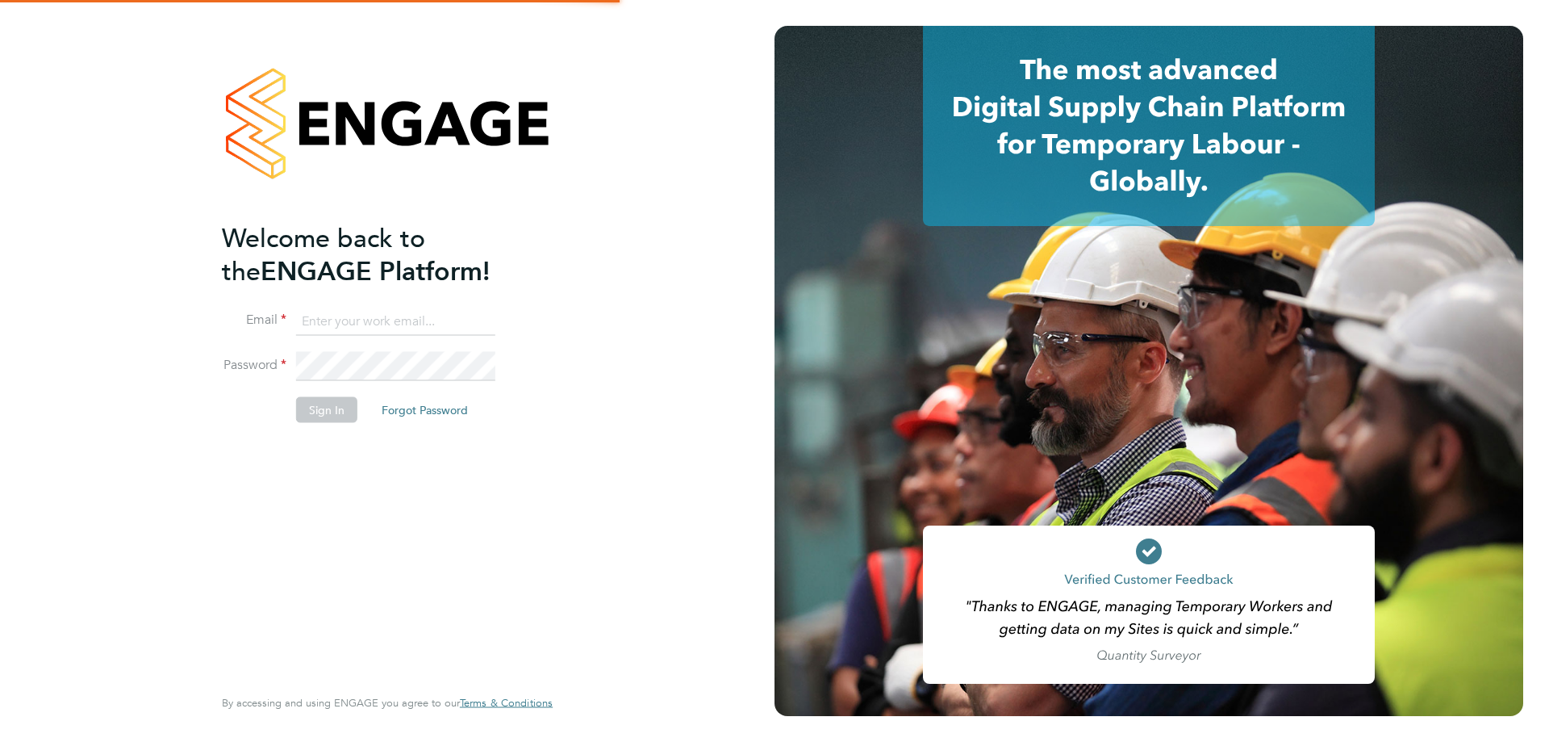 This screenshot has width=1549, height=742. What do you see at coordinates (327, 410) in the screenshot?
I see `button: Sign In` at bounding box center [327, 410].